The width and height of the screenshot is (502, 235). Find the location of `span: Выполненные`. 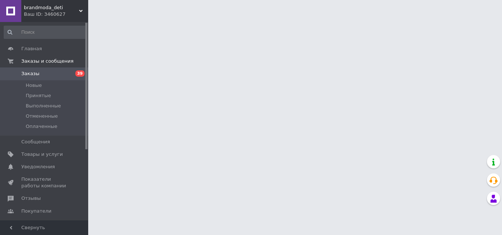

span: Выполненные is located at coordinates (43, 106).